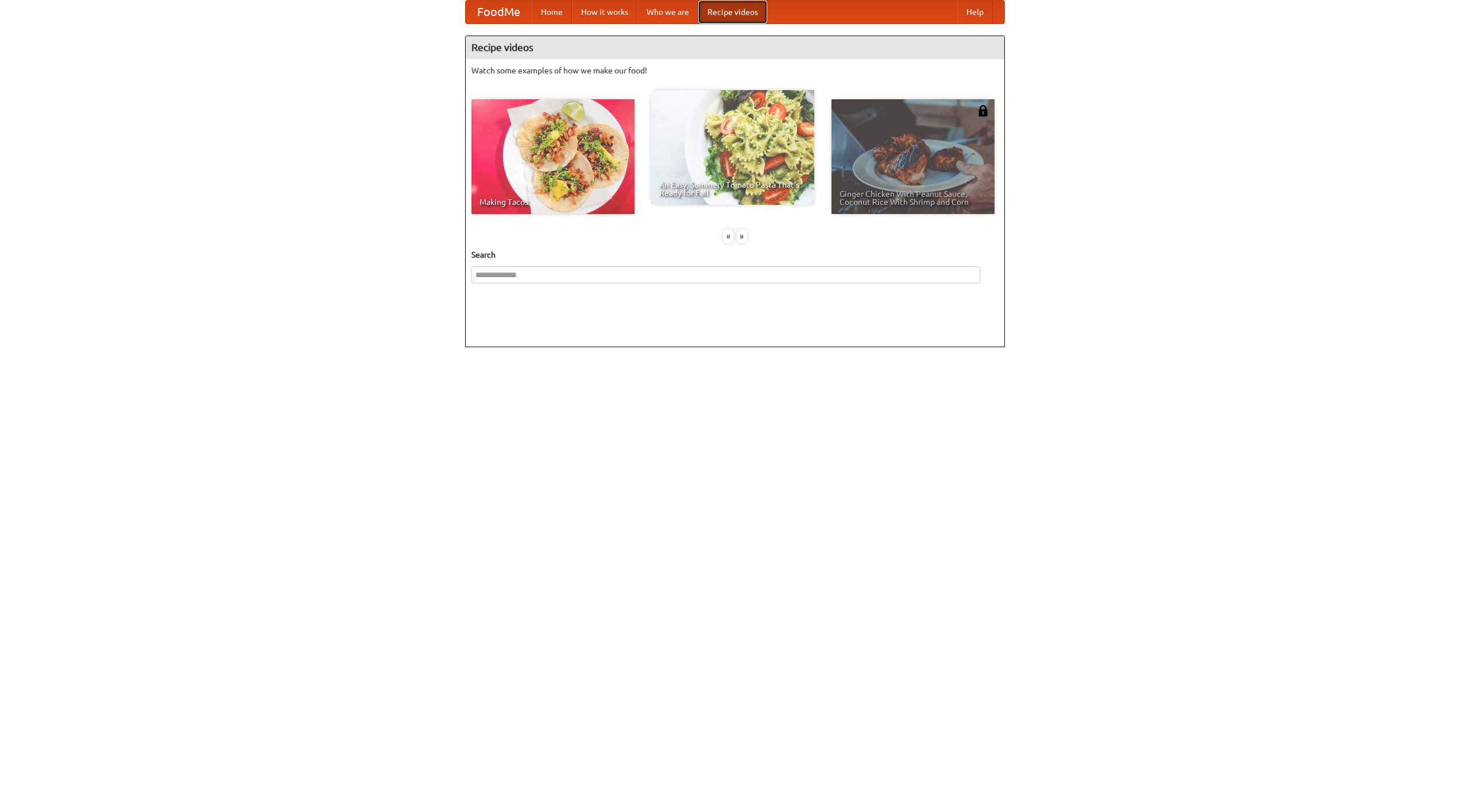 Image resolution: width=1470 pixels, height=812 pixels. I want to click on a: Making Tacos, so click(553, 156).